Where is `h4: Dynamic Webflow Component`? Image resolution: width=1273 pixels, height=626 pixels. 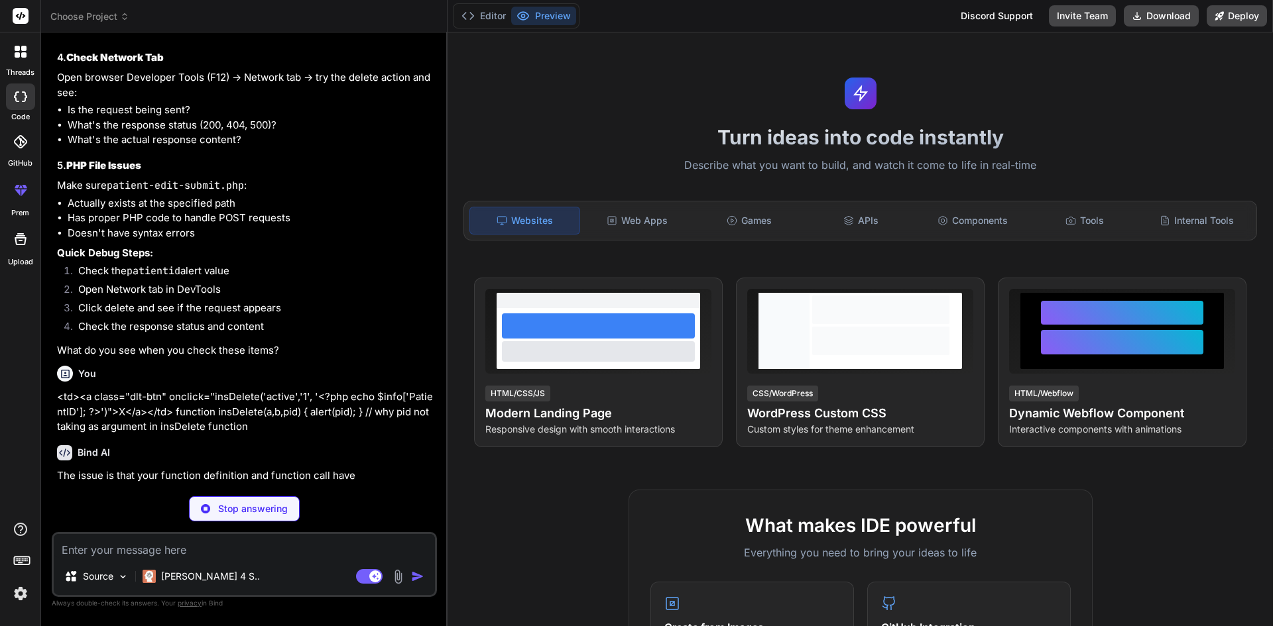
h4: Dynamic Webflow Component is located at coordinates (1122, 414).